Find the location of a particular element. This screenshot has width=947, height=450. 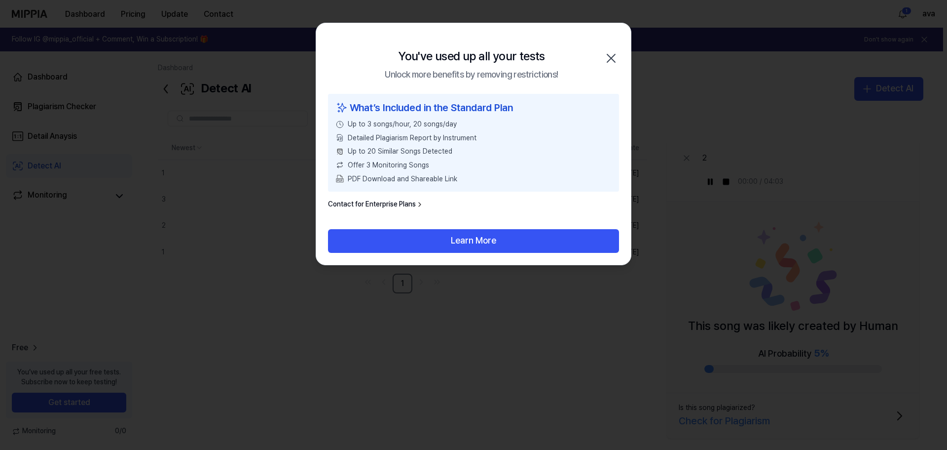

div: You've used up all your tests is located at coordinates (472, 56).